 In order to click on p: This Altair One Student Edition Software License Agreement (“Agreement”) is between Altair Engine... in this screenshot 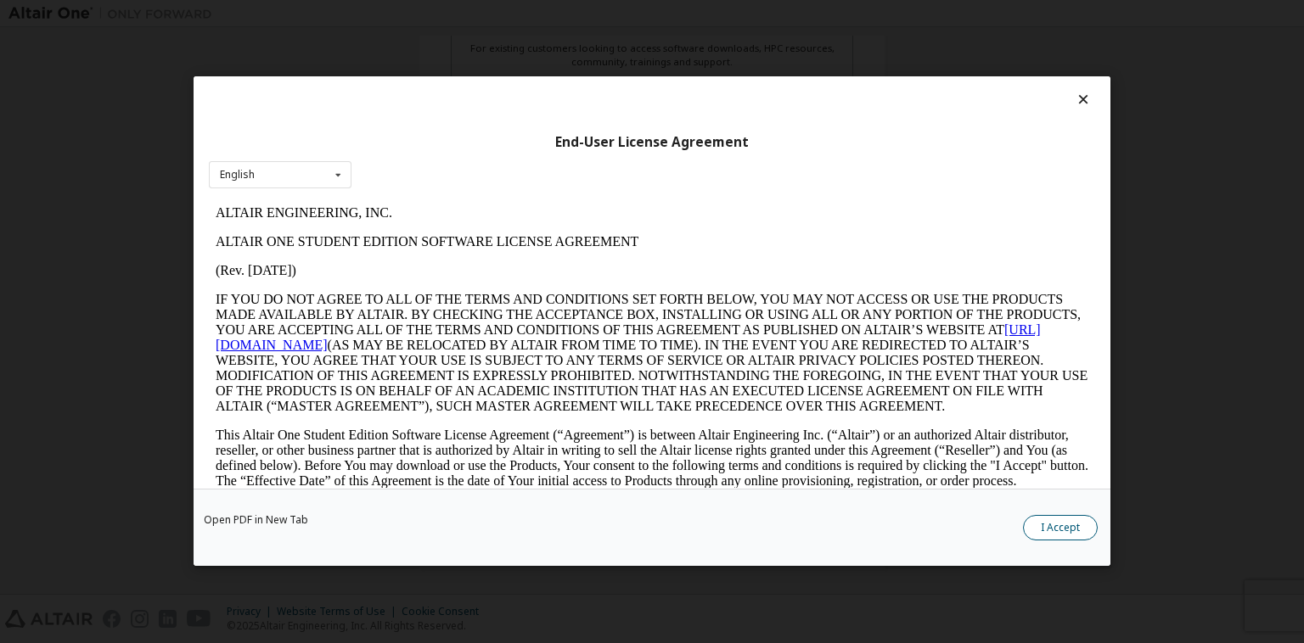, I will do `click(443, 260)`.